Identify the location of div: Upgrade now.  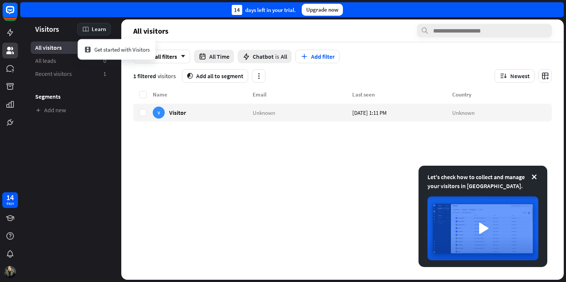
(322, 10).